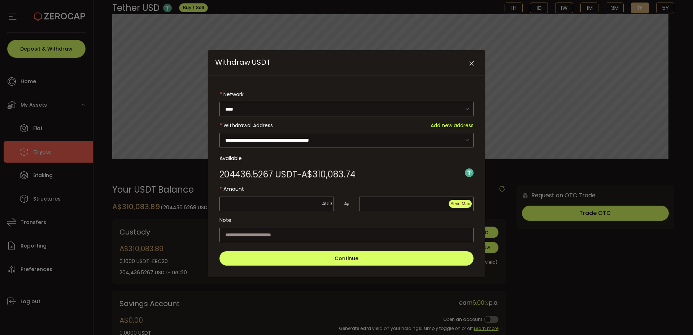 The image size is (693, 335). I want to click on label: Available, so click(346, 158).